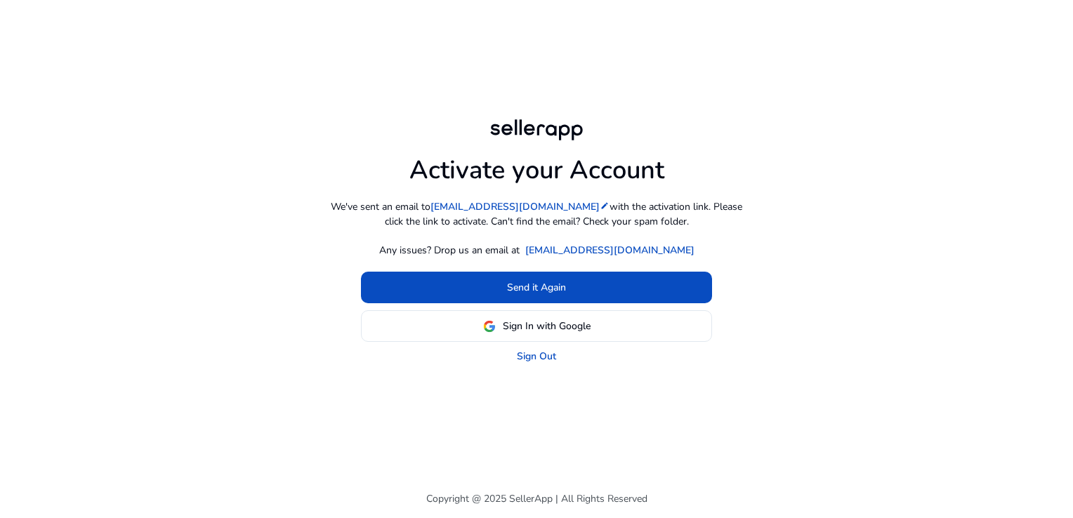 Image resolution: width=1073 pixels, height=518 pixels. I want to click on h1: Activate your Account, so click(537, 164).